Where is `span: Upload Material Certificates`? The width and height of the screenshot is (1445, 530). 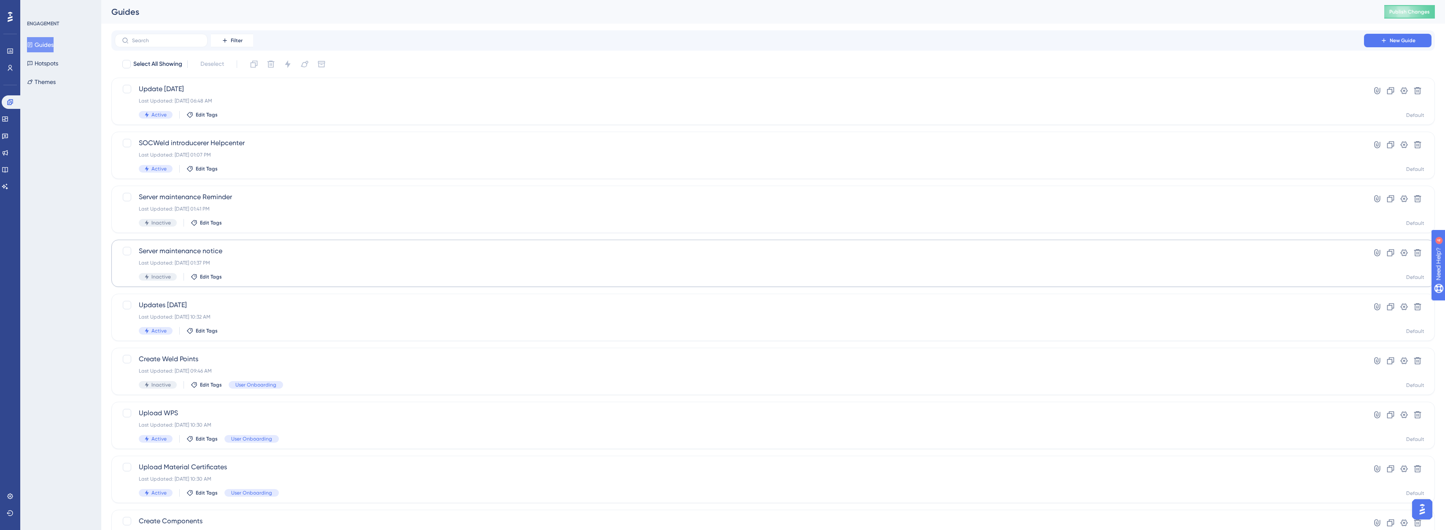 span: Upload Material Certificates is located at coordinates (739, 467).